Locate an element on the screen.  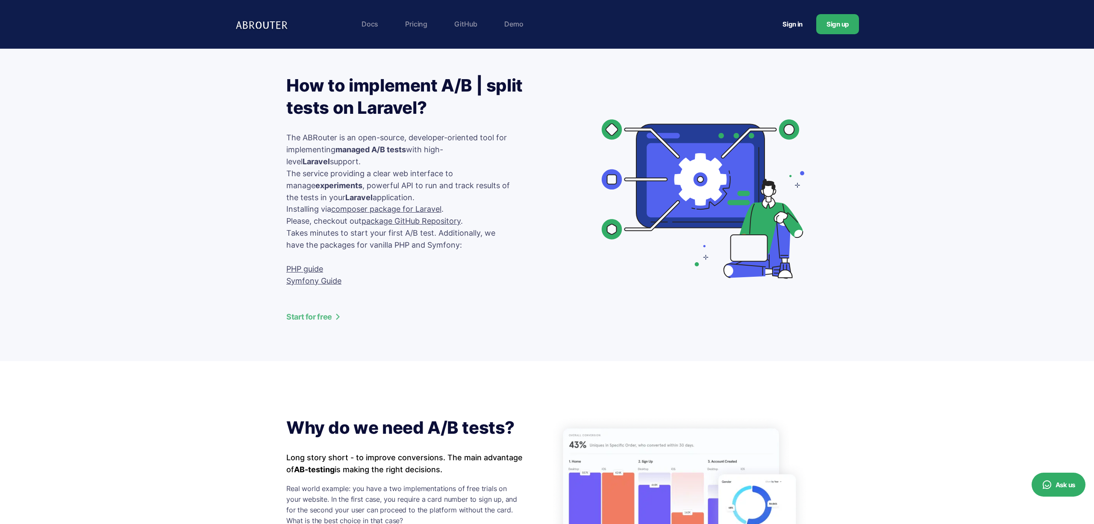
img: Image is located at coordinates (700, 198).